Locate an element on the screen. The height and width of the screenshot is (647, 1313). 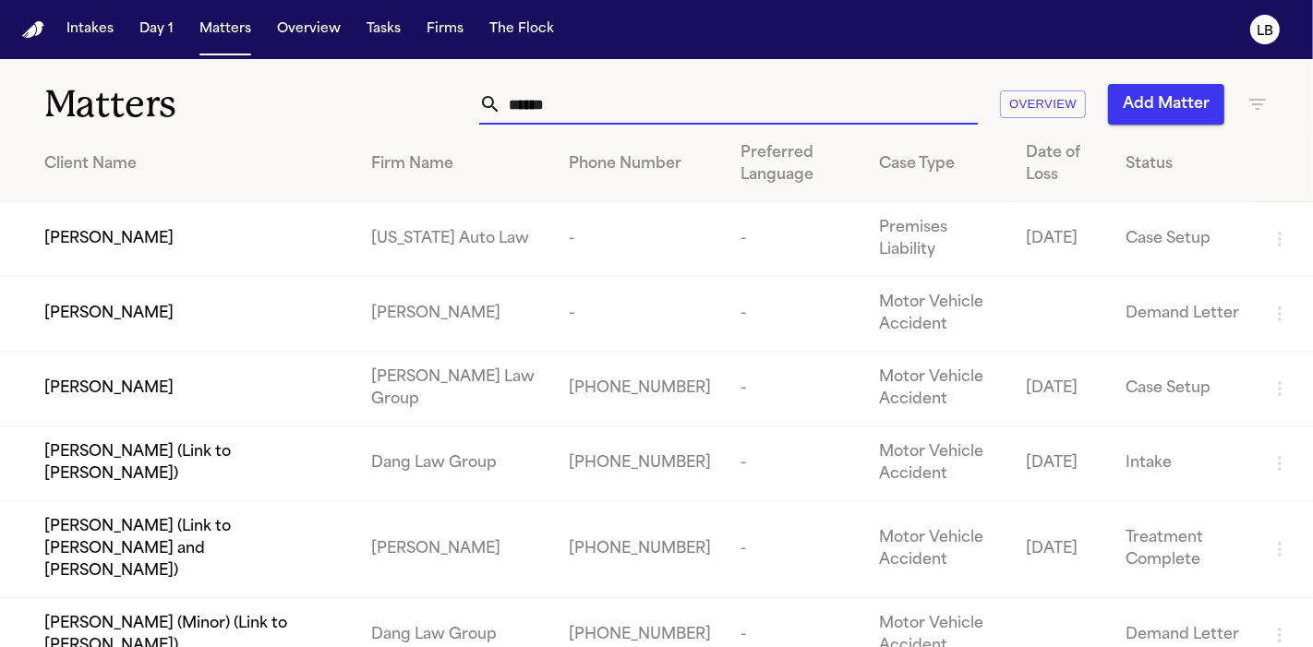
div: Phone Number is located at coordinates (641, 164).